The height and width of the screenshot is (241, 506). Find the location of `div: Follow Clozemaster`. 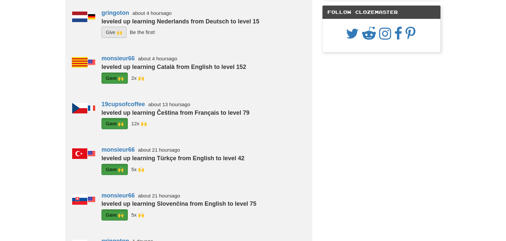

div: Follow Clozemaster is located at coordinates (381, 12).